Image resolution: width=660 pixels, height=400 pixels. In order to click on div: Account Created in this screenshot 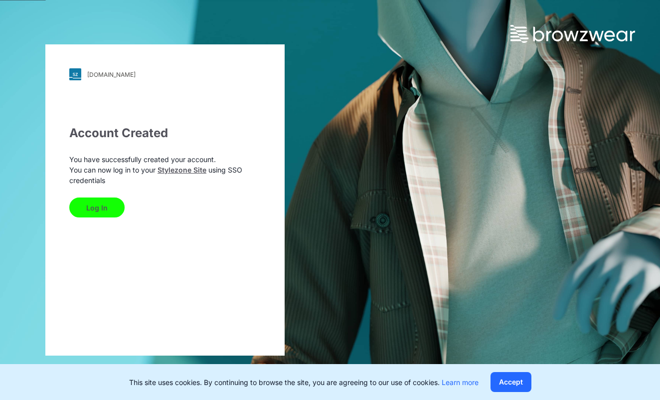, I will do `click(165, 133)`.